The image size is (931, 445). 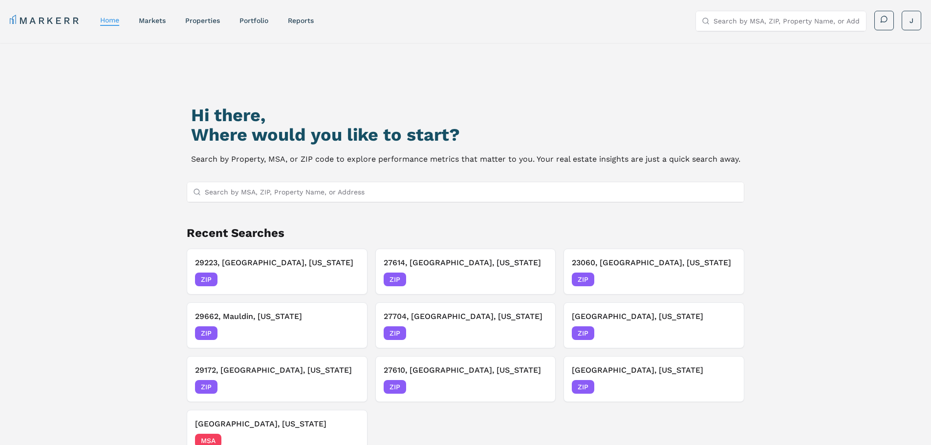 I want to click on h2: Recent Searches, so click(x=466, y=233).